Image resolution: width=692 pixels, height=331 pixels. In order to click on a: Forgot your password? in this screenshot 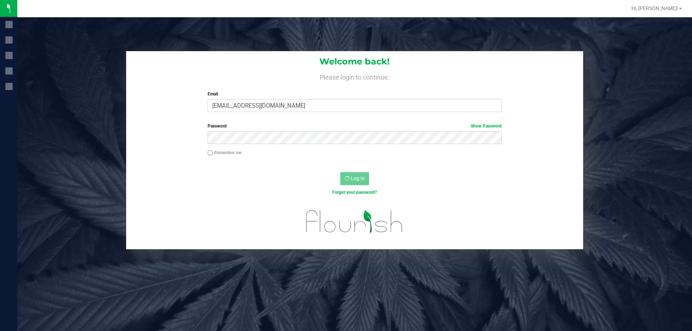, I will do `click(355, 192)`.